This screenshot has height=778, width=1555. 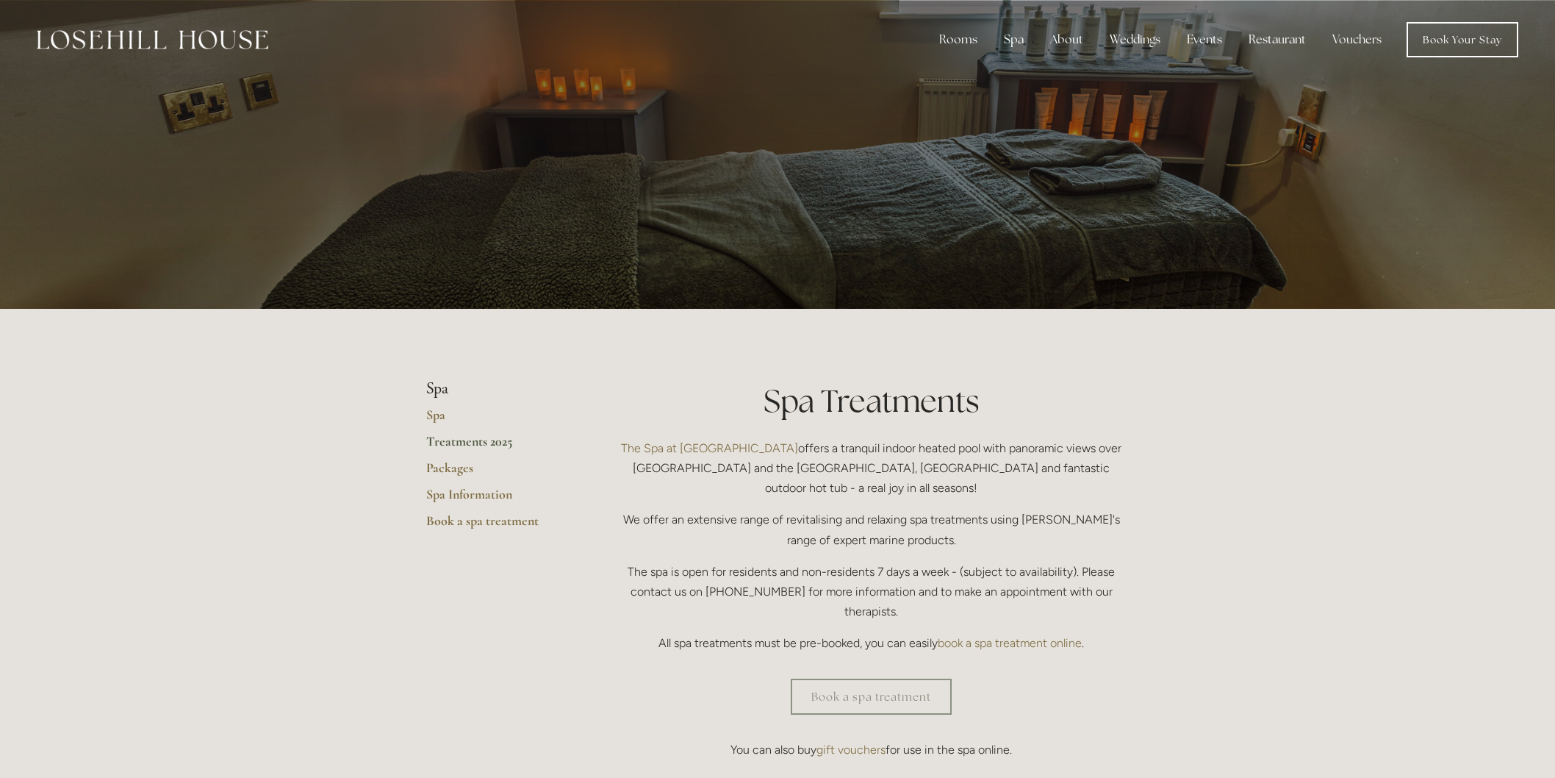 I want to click on p: You can also buy for use in the spa online., so click(x=871, y=749).